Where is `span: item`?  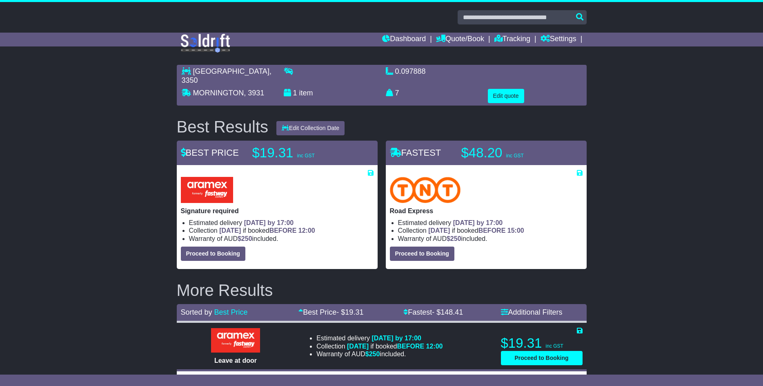
span: item is located at coordinates (306, 93).